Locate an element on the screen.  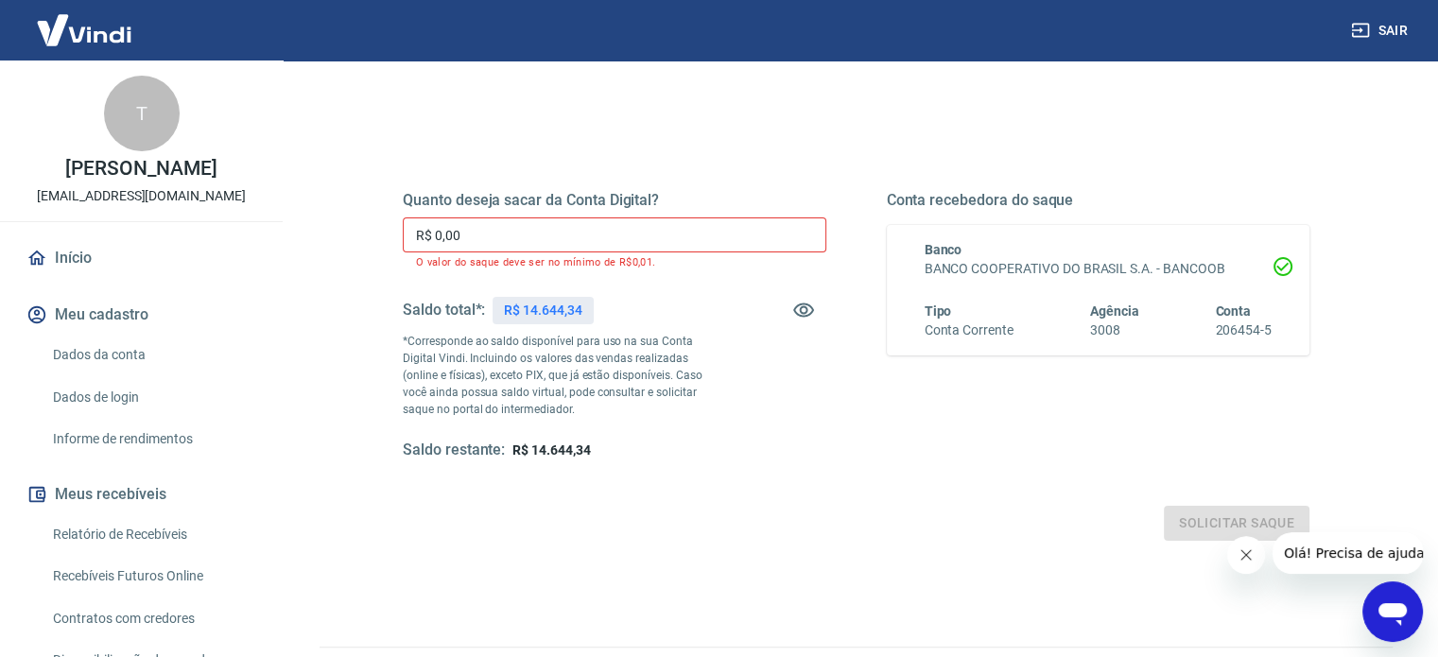
h5: Quanto deseja sacar da Conta Digital? is located at coordinates (614, 200).